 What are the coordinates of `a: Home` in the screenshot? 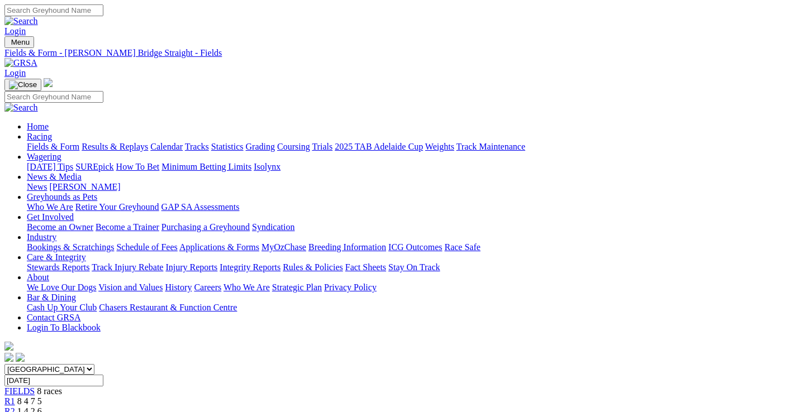 It's located at (37, 126).